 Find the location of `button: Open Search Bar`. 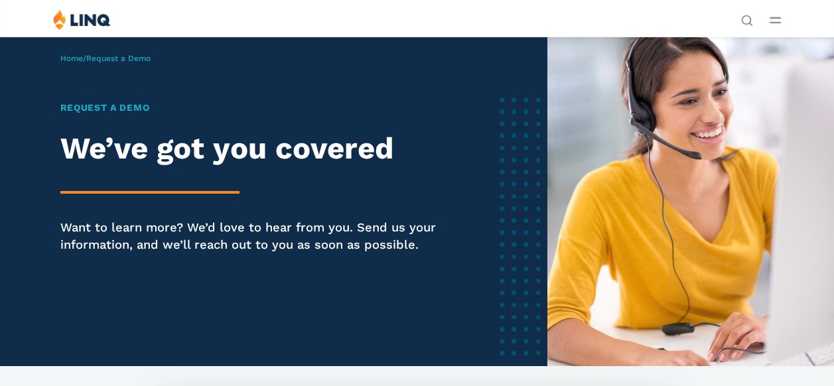

button: Open Search Bar is located at coordinates (748, 19).